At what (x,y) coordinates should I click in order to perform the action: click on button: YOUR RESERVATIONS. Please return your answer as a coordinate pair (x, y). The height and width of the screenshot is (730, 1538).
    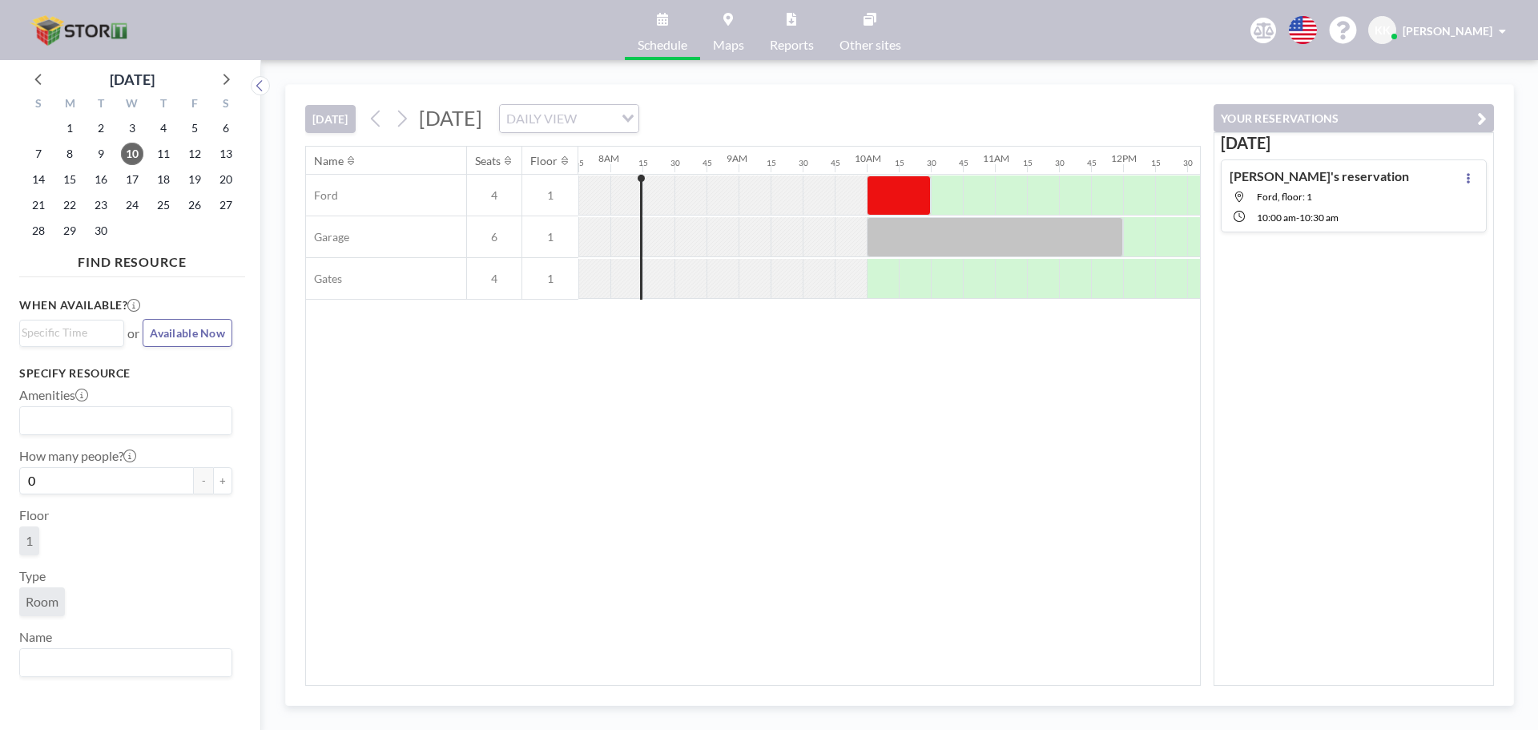
    Looking at the image, I should click on (1354, 118).